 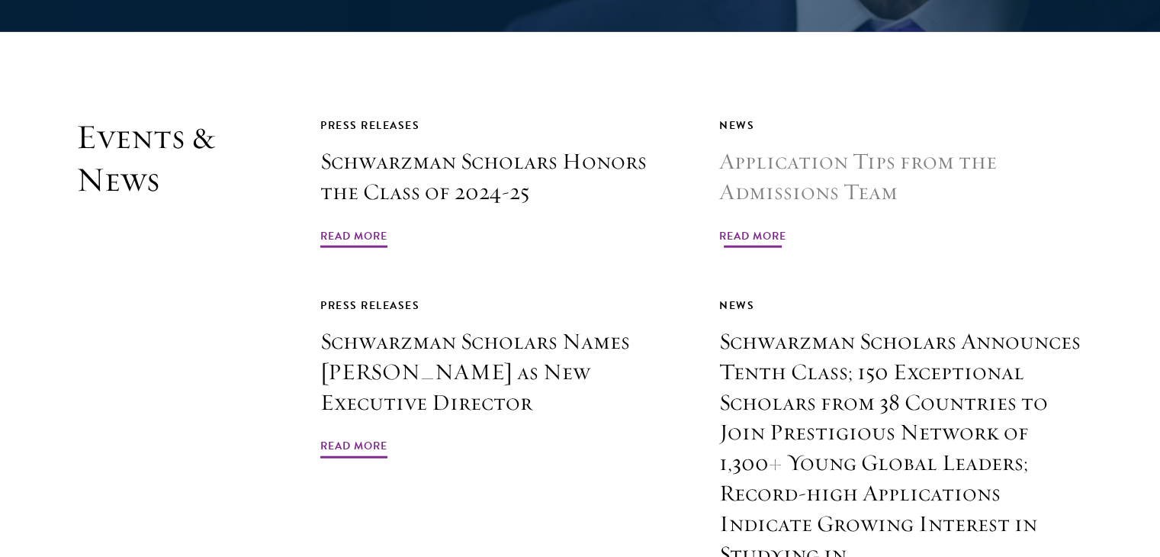 I want to click on a: News Application Tips from the Admissions Team Read More, so click(x=901, y=183).